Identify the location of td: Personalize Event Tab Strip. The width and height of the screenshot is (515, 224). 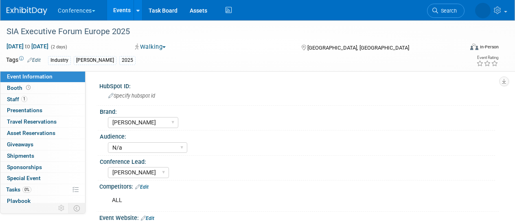
(61, 209).